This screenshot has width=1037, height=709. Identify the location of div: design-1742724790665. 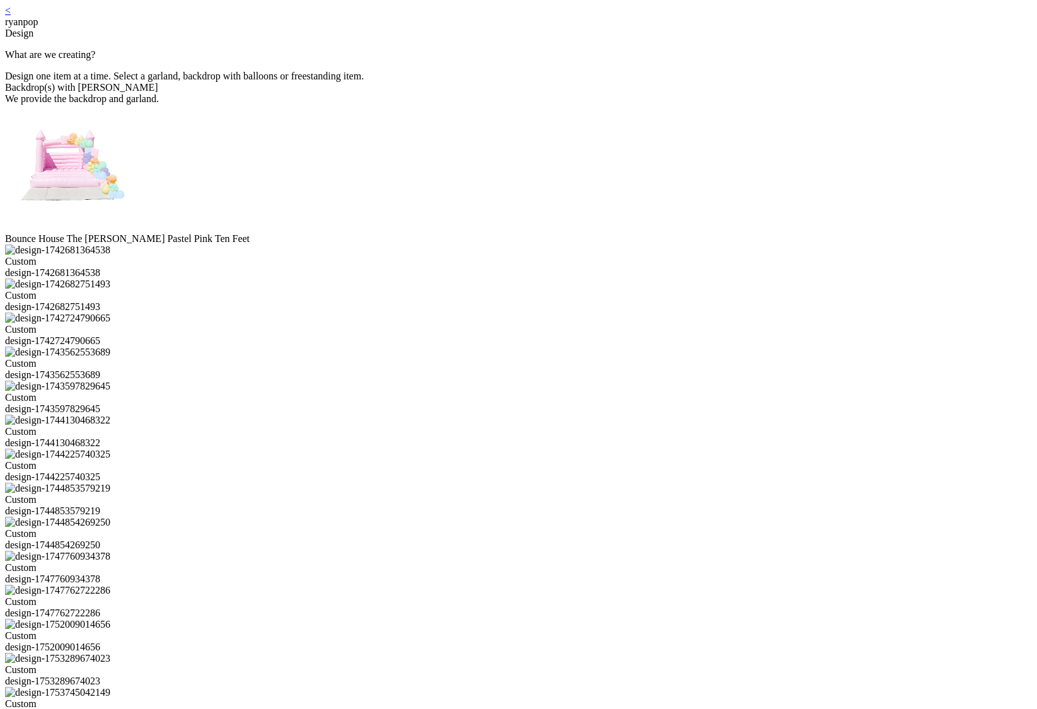
(518, 341).